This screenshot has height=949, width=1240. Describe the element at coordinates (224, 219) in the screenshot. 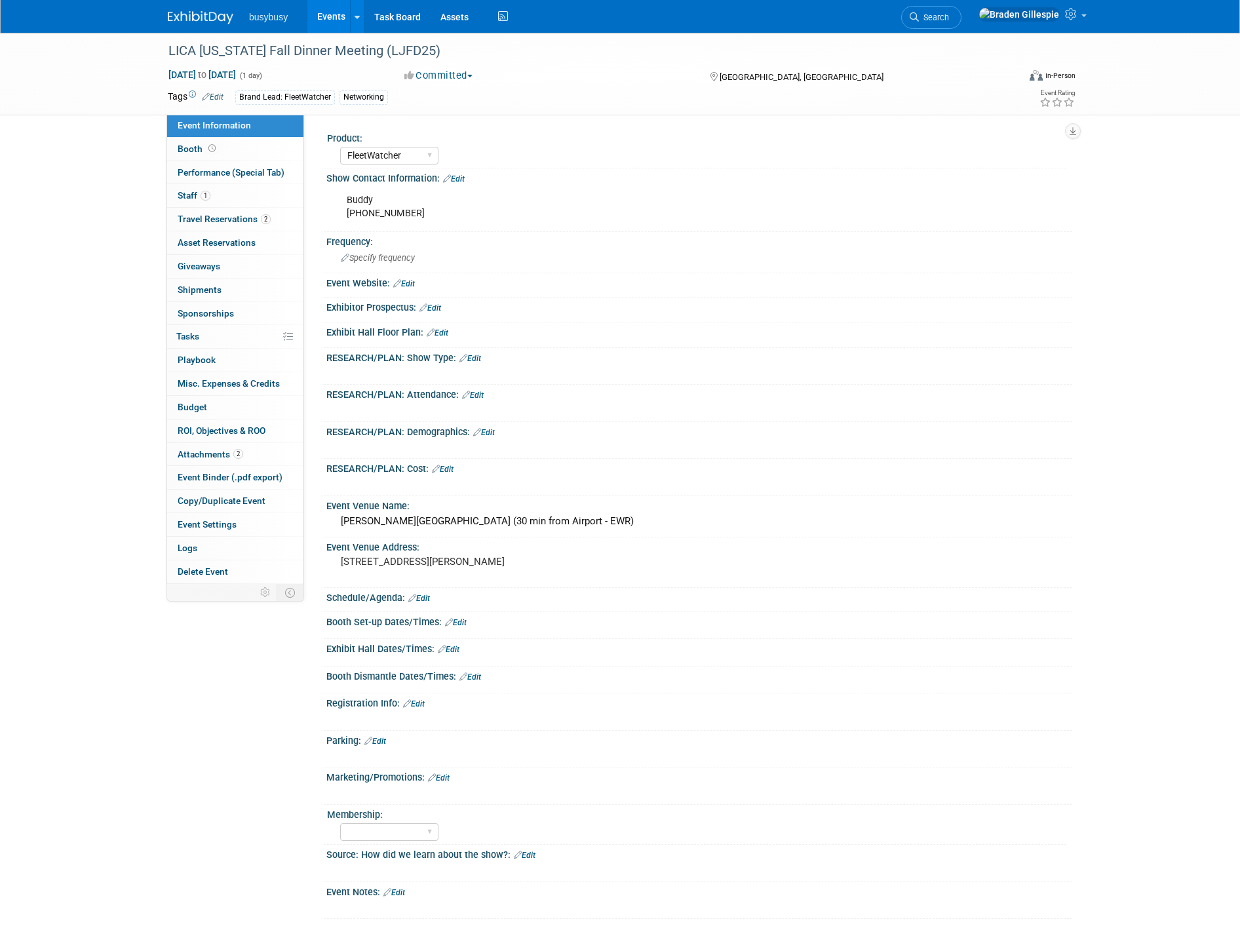

I see `span: Travel Reservations` at that location.